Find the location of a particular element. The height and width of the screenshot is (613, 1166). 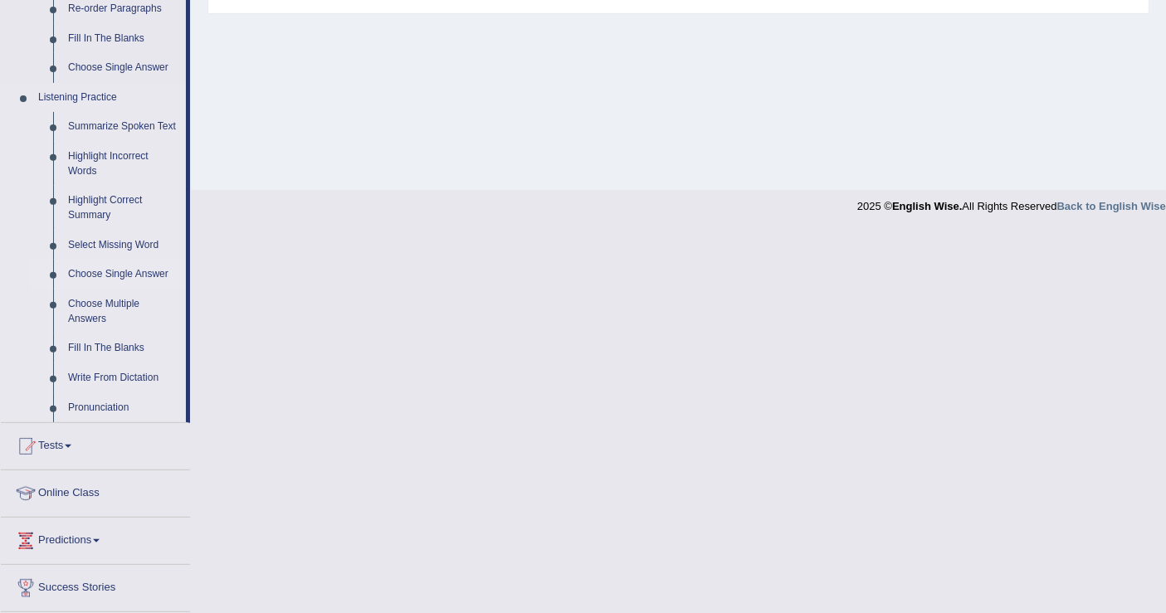

a: Pronunciation is located at coordinates (123, 408).